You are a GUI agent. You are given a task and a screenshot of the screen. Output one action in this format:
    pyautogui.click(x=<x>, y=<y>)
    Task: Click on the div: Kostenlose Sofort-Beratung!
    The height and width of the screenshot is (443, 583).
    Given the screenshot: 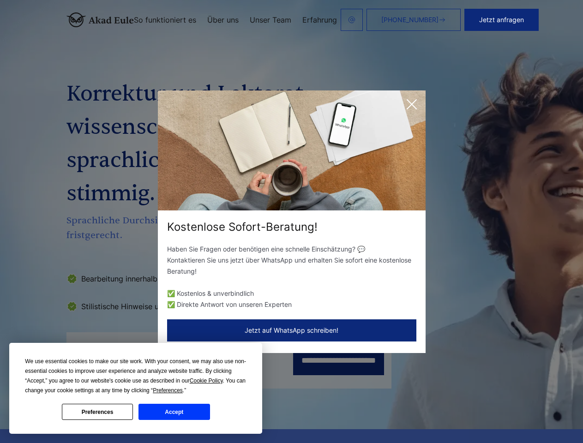 What is the action you would take?
    pyautogui.click(x=292, y=227)
    